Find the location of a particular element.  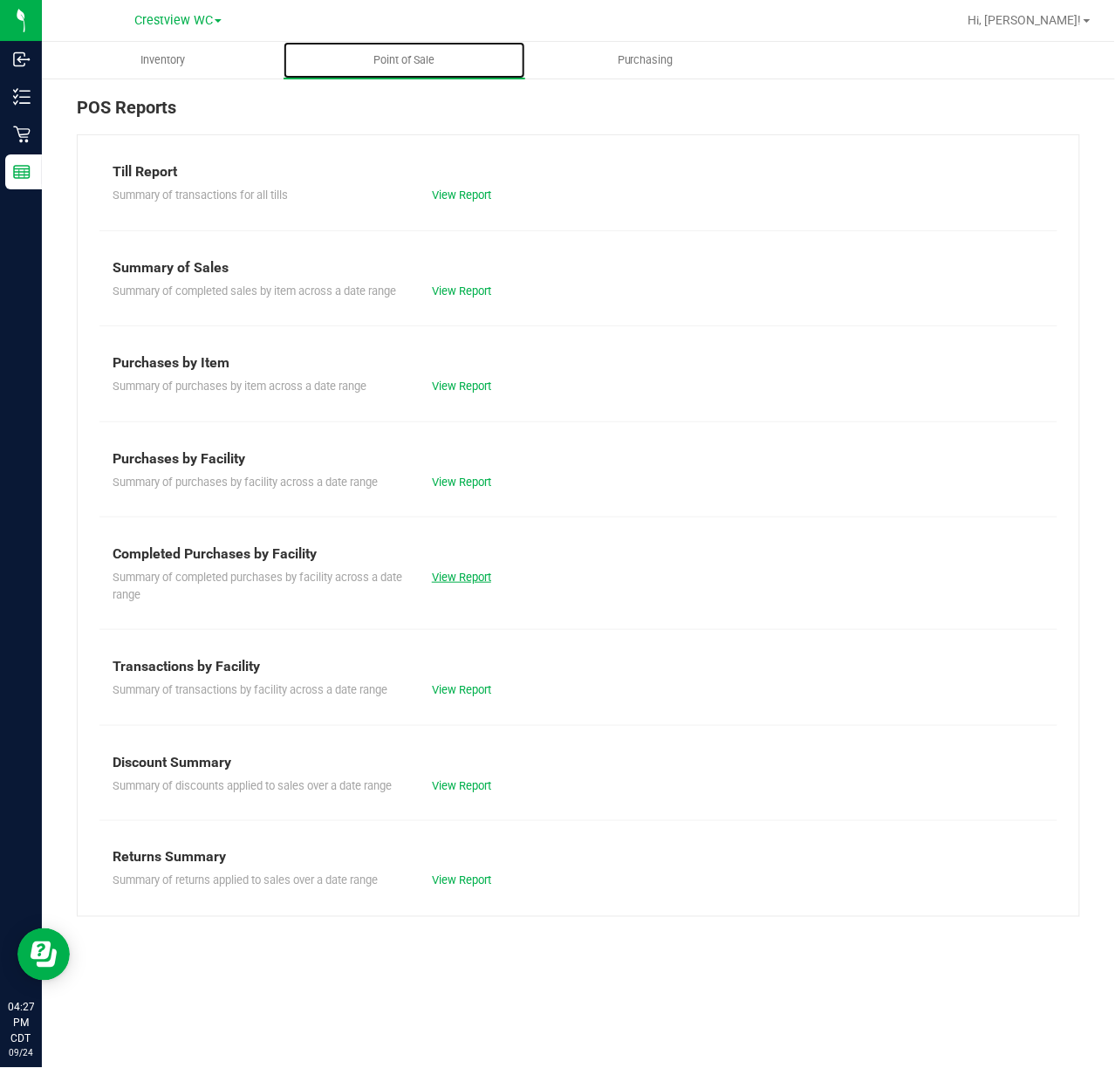

a: Purchasing is located at coordinates (646, 60).